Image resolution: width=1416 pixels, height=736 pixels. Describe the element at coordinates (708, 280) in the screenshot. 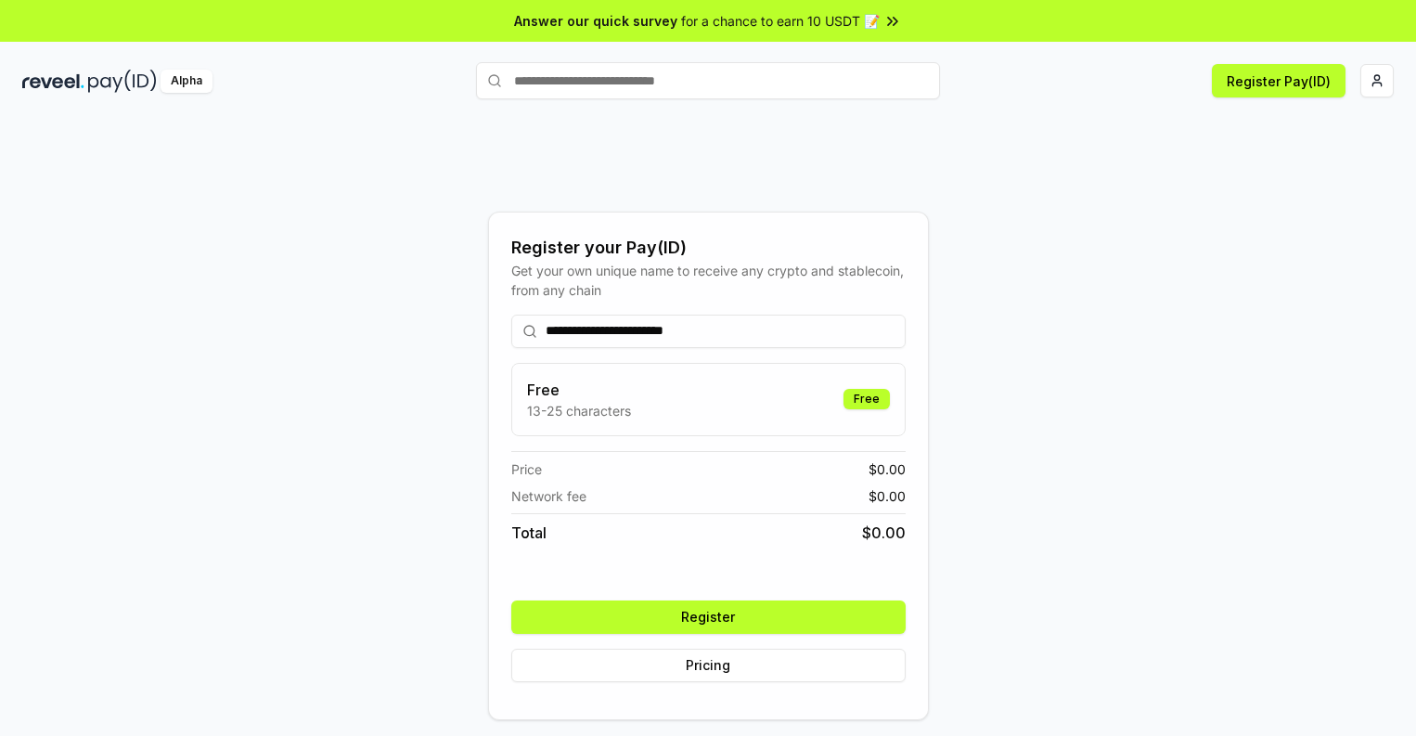

I see `div: Get your own unique name to receive any crypto and stablecoin, from any chain` at that location.